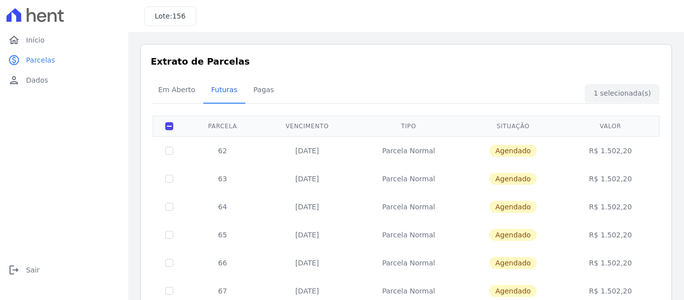 The image size is (684, 300). I want to click on span: Pagas, so click(263, 90).